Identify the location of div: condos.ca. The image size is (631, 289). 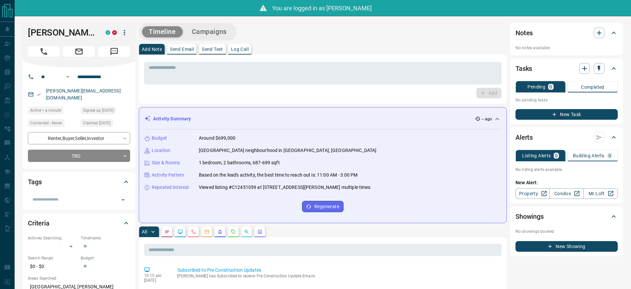
(108, 33).